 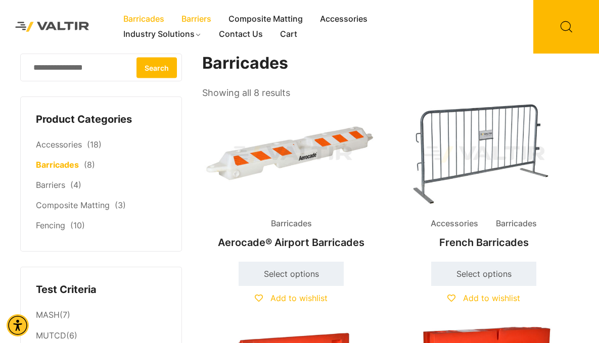 What do you see at coordinates (484, 155) in the screenshot?
I see `img: Accessories` at bounding box center [484, 155].